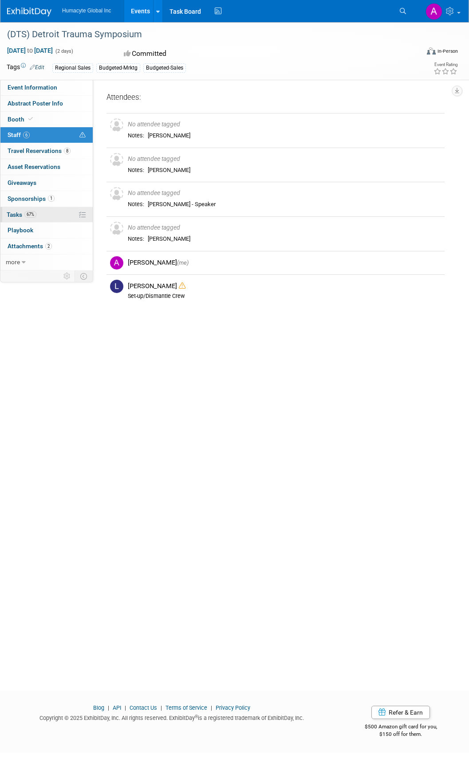 The width and height of the screenshot is (469, 782). I want to click on div: Set-up/Dismantle Crew, so click(284, 296).